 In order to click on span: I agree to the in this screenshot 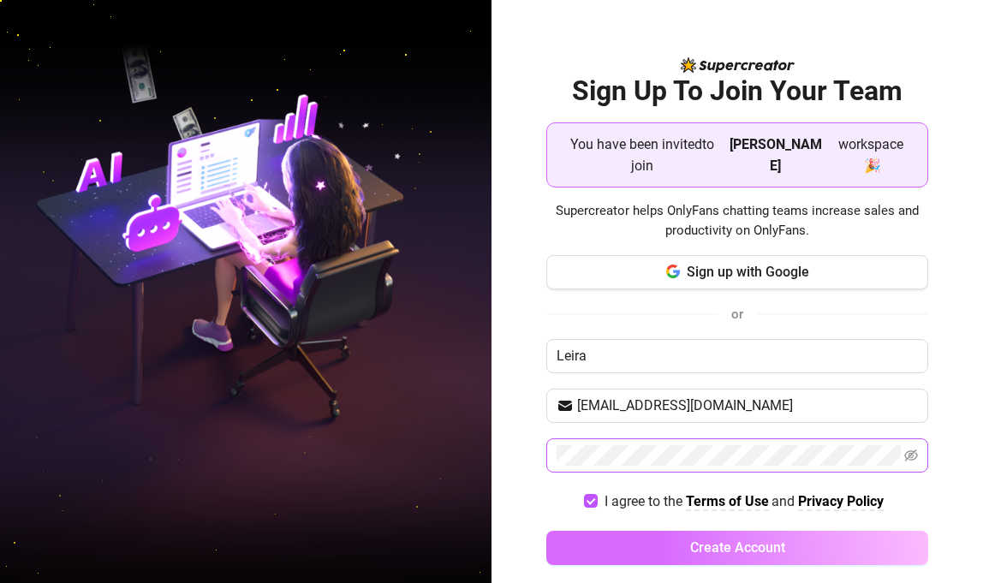, I will do `click(645, 501)`.